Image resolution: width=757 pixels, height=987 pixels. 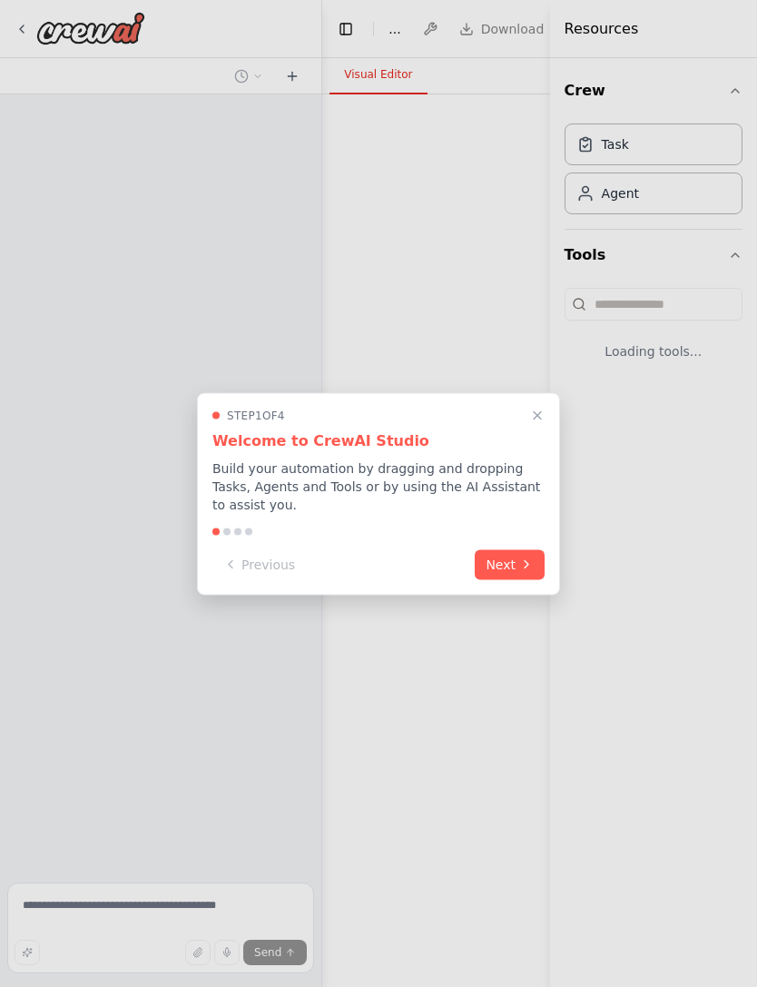 What do you see at coordinates (346, 29) in the screenshot?
I see `button: Hide left sidebar` at bounding box center [346, 29].